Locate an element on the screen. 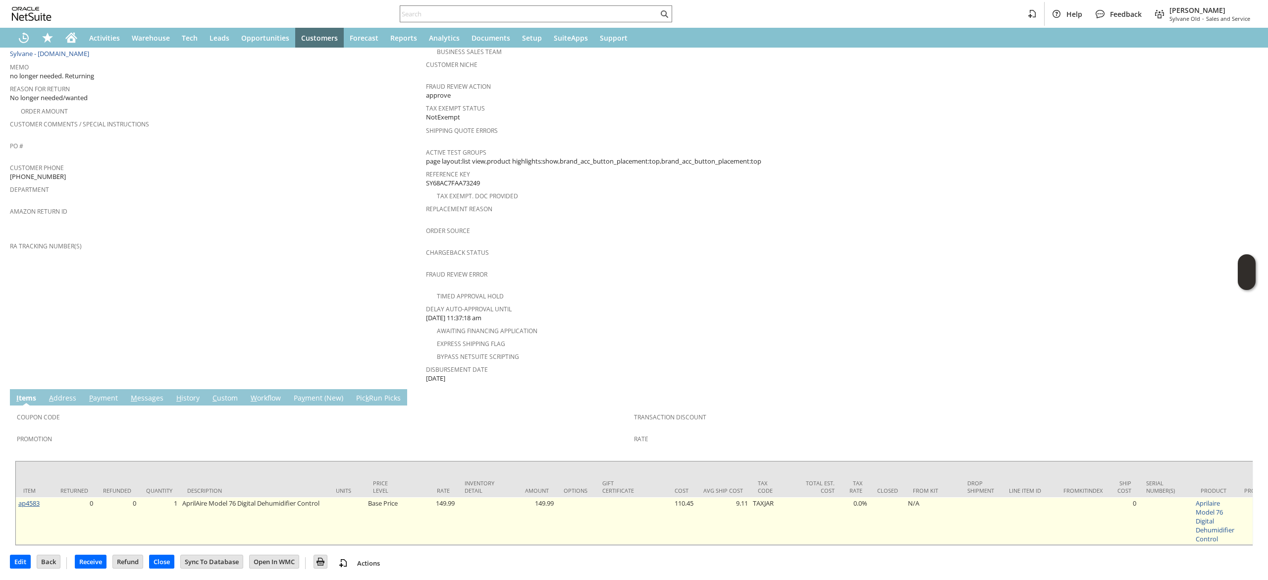 The image size is (1268, 580). div: Drop Shipment is located at coordinates (981, 487).